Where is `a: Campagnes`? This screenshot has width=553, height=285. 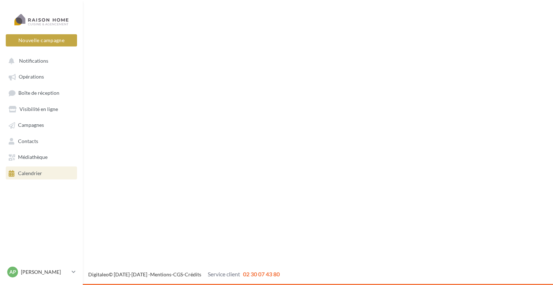 a: Campagnes is located at coordinates (41, 125).